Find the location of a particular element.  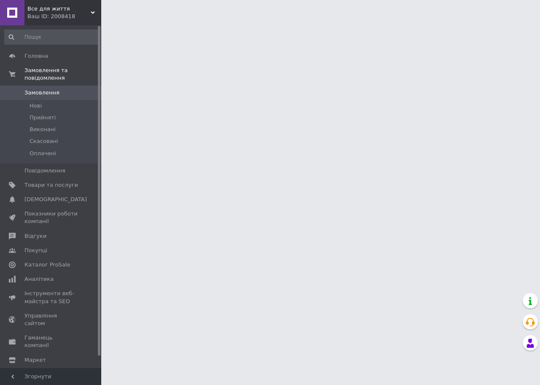

input: Пошук is located at coordinates (52, 37).